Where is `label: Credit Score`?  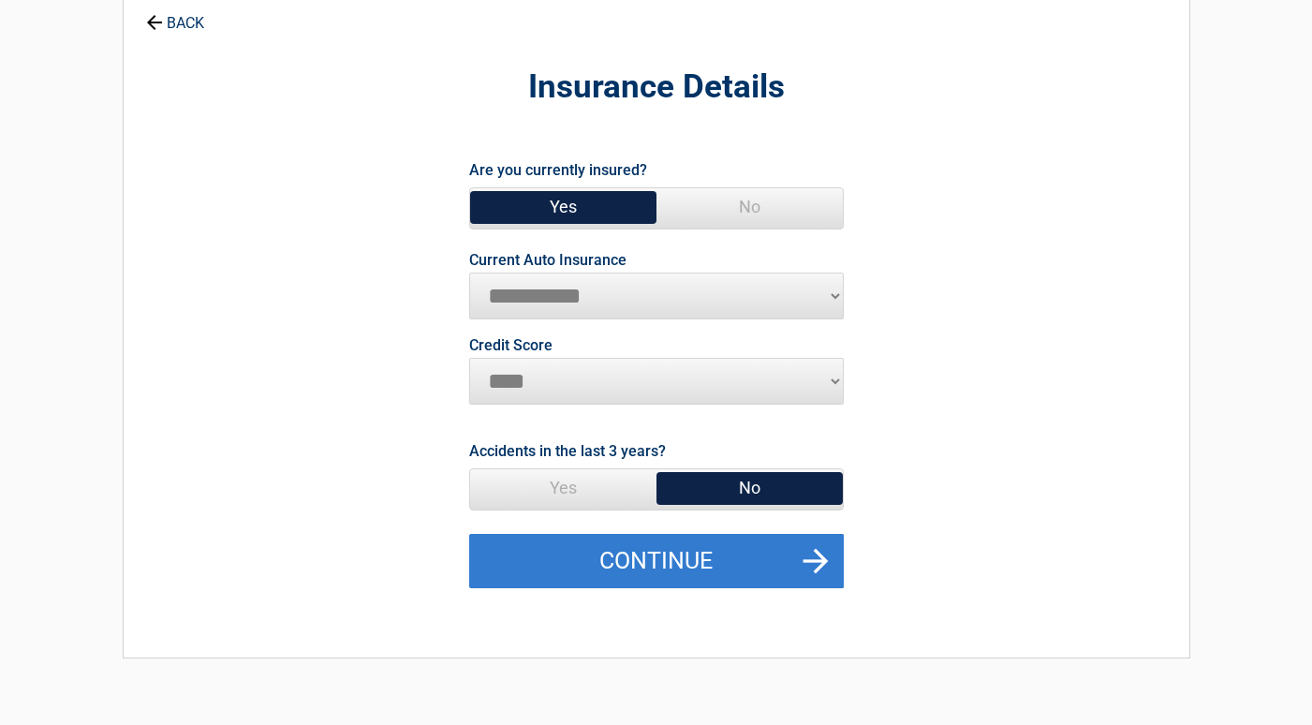 label: Credit Score is located at coordinates (510, 346).